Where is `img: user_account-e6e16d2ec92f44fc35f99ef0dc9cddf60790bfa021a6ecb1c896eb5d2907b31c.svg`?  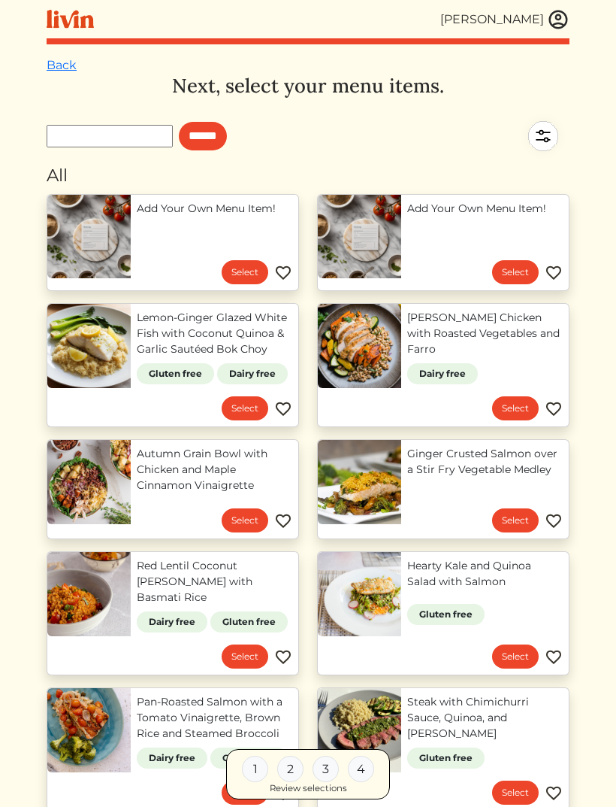 img: user_account-e6e16d2ec92f44fc35f99ef0dc9cddf60790bfa021a6ecb1c896eb5d2907b31c.svg is located at coordinates (559, 20).